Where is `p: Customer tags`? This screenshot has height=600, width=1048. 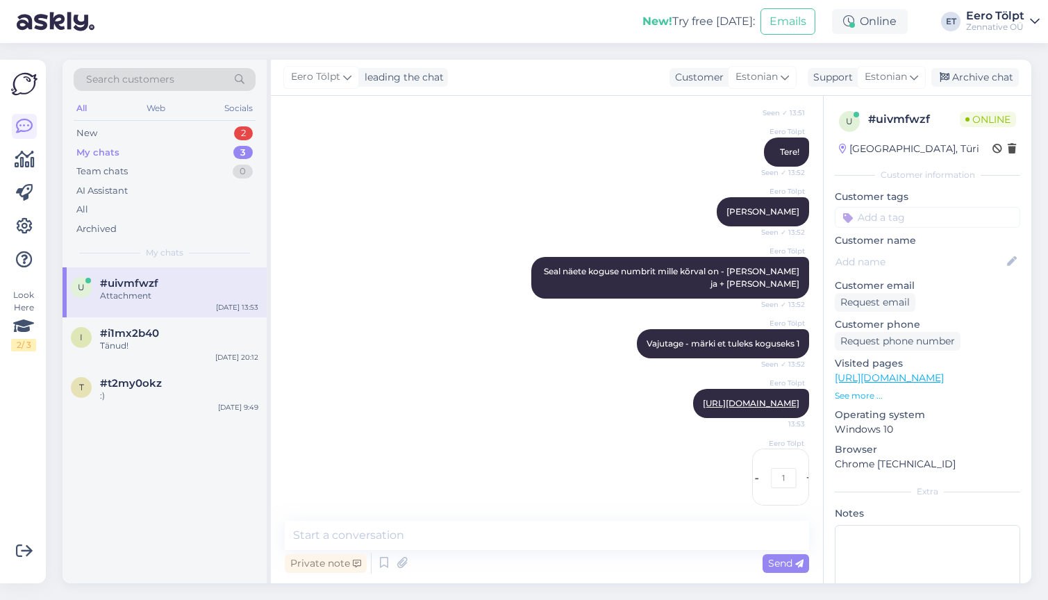 p: Customer tags is located at coordinates (927, 197).